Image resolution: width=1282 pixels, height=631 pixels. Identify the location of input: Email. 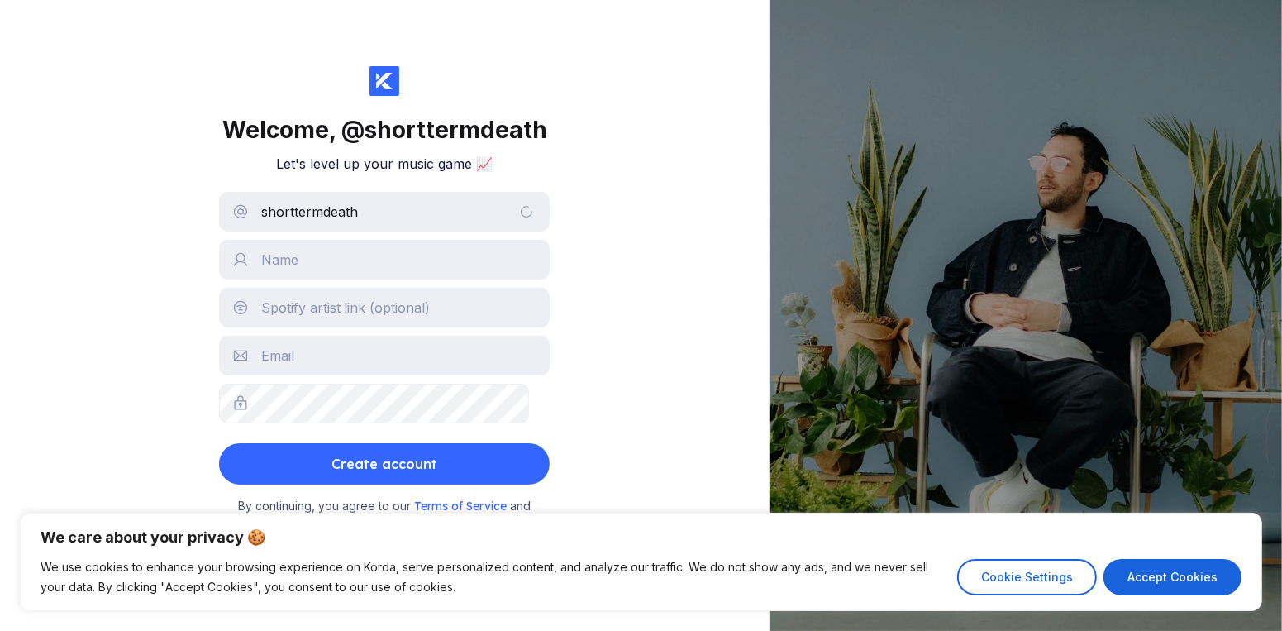
(384, 355).